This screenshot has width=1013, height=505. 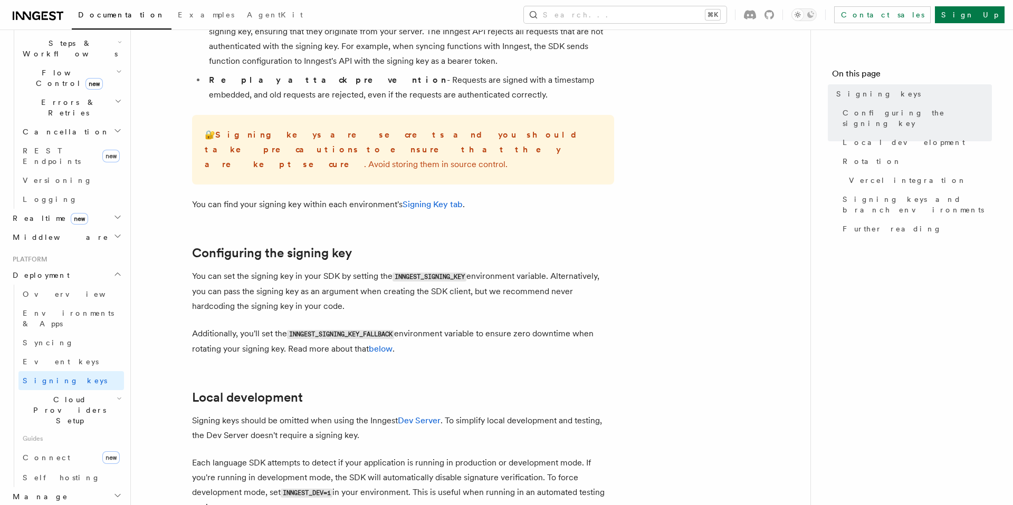 What do you see at coordinates (71, 478) in the screenshot?
I see `a: Self hosting` at bounding box center [71, 478].